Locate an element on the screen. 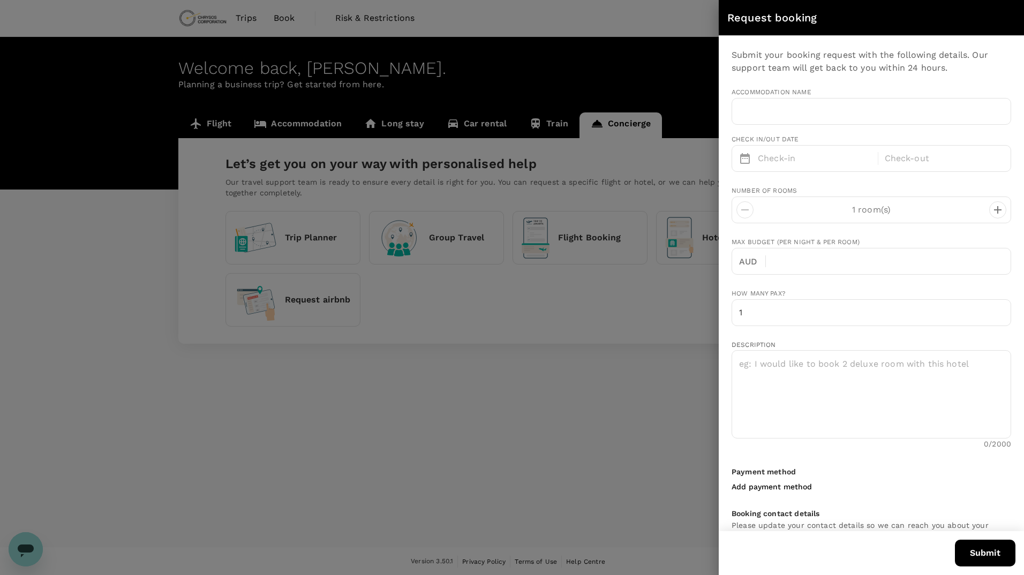 The width and height of the screenshot is (1024, 575). div: Request booking is located at coordinates (863, 18).